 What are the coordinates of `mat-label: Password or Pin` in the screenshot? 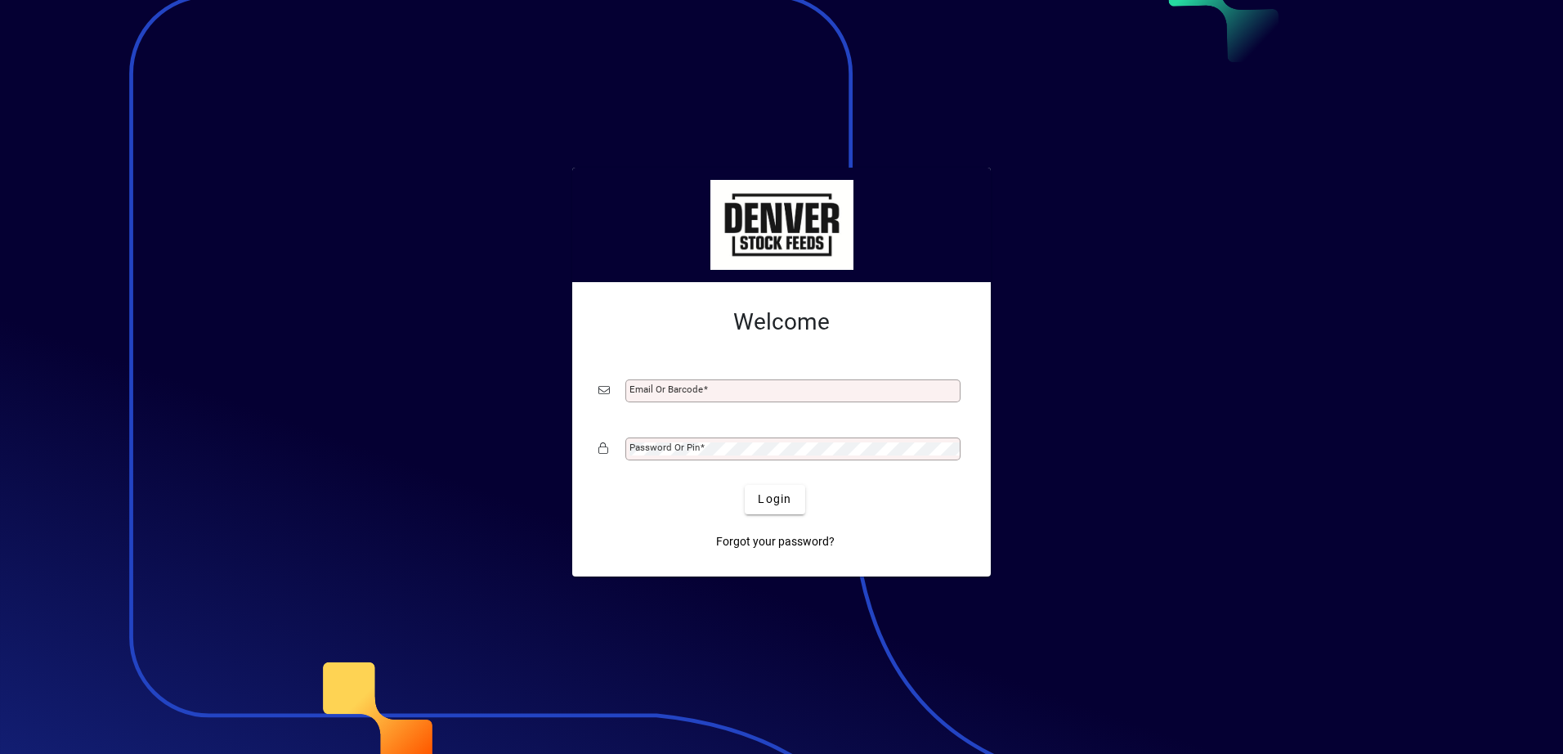 It's located at (665, 447).